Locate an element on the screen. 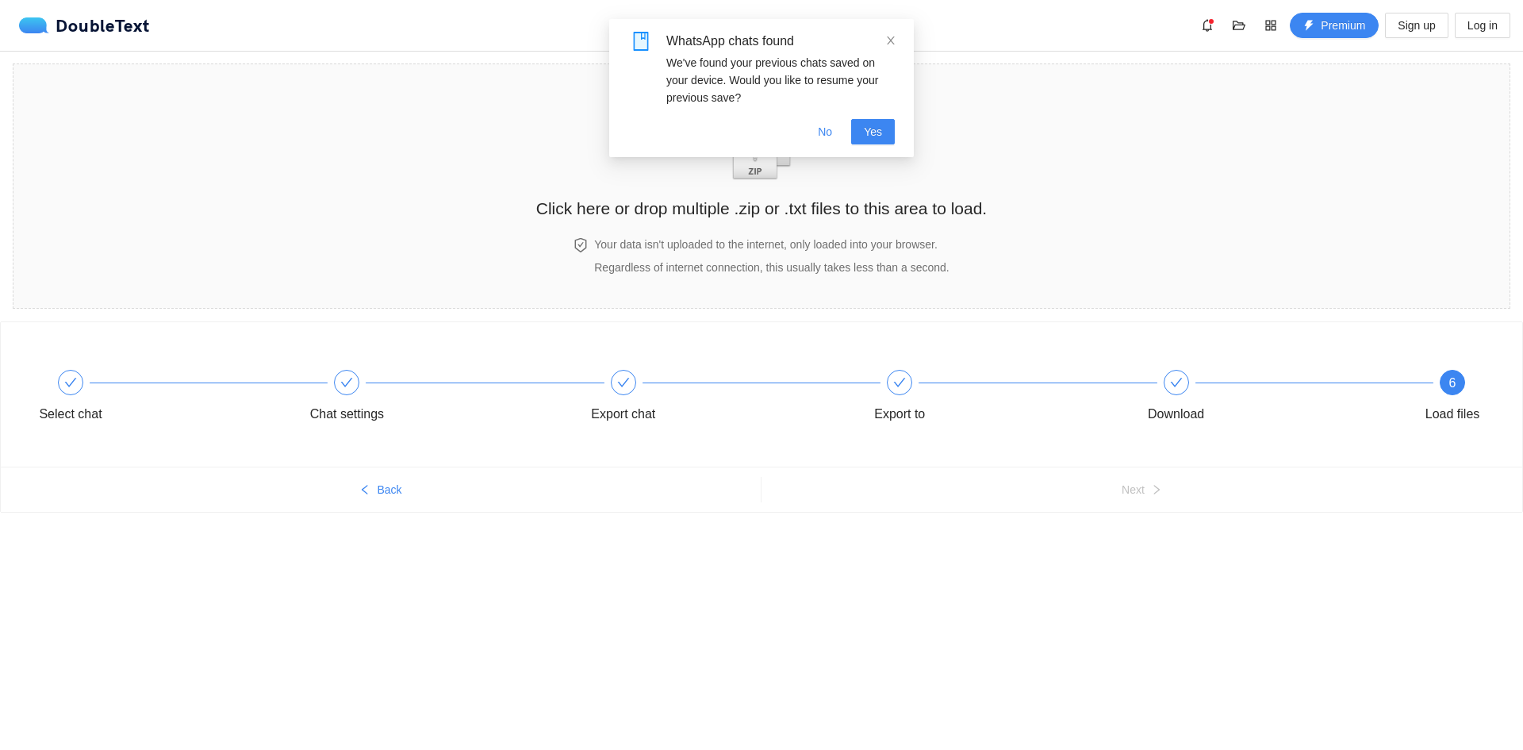 The width and height of the screenshot is (1523, 750). button: bell is located at coordinates (1208, 25).